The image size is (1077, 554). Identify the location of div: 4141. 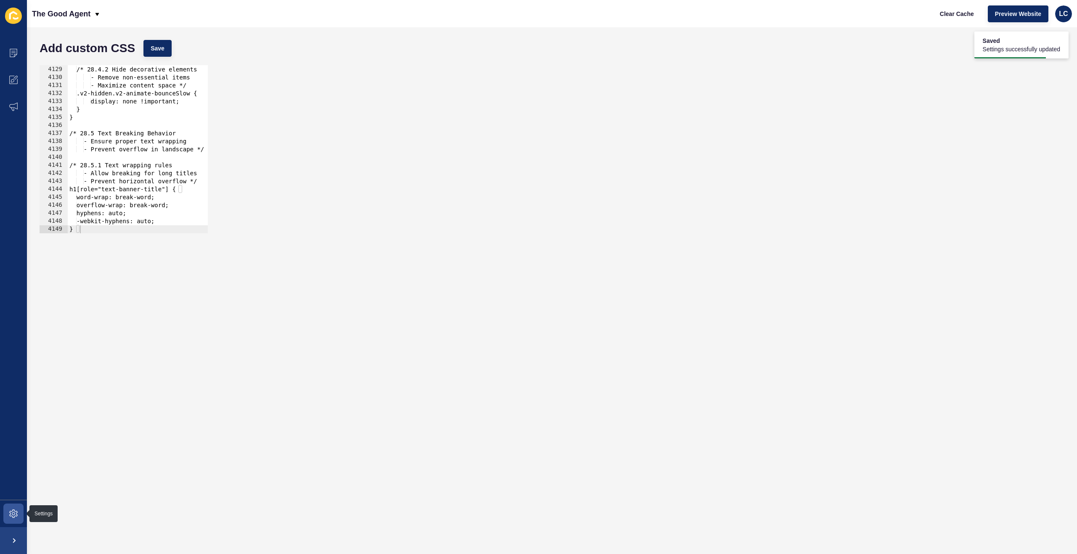
(53, 165).